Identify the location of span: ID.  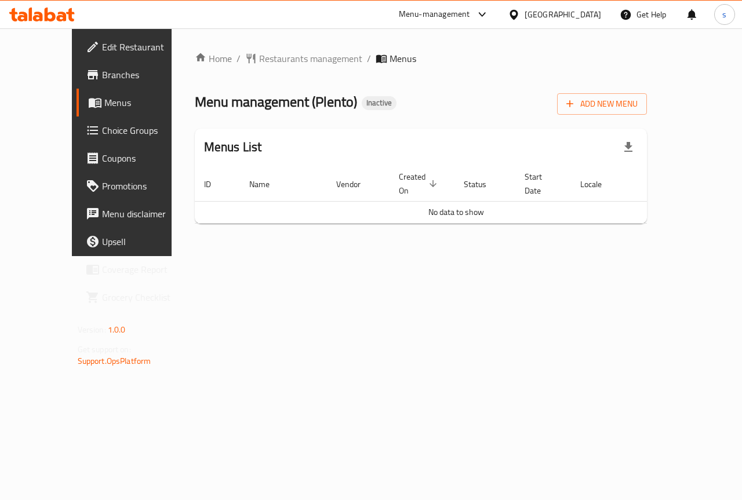
(215, 184).